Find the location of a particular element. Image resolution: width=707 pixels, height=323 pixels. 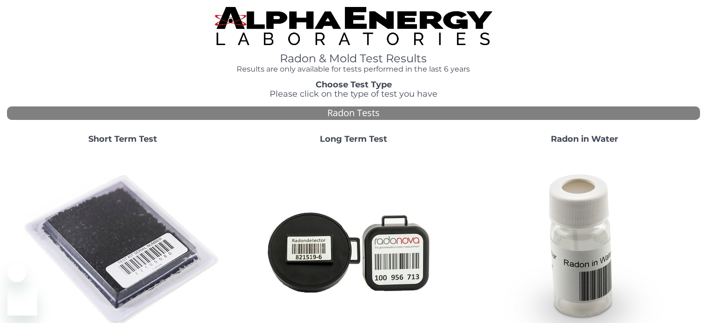

h4: Results are only available for tests performed in the last 6 years is located at coordinates (353, 69).